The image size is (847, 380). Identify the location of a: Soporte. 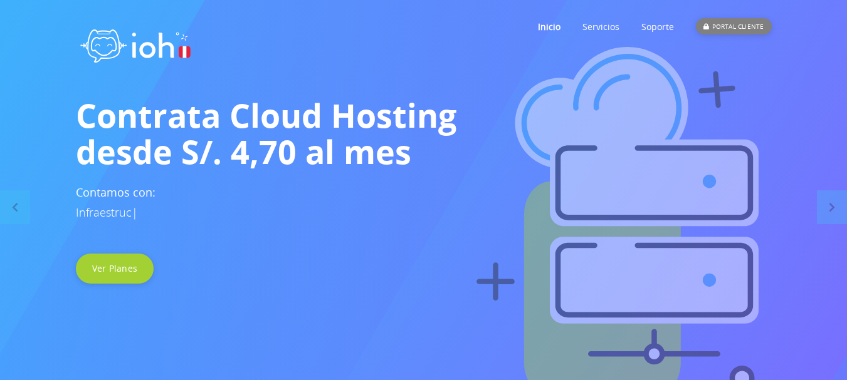
(658, 26).